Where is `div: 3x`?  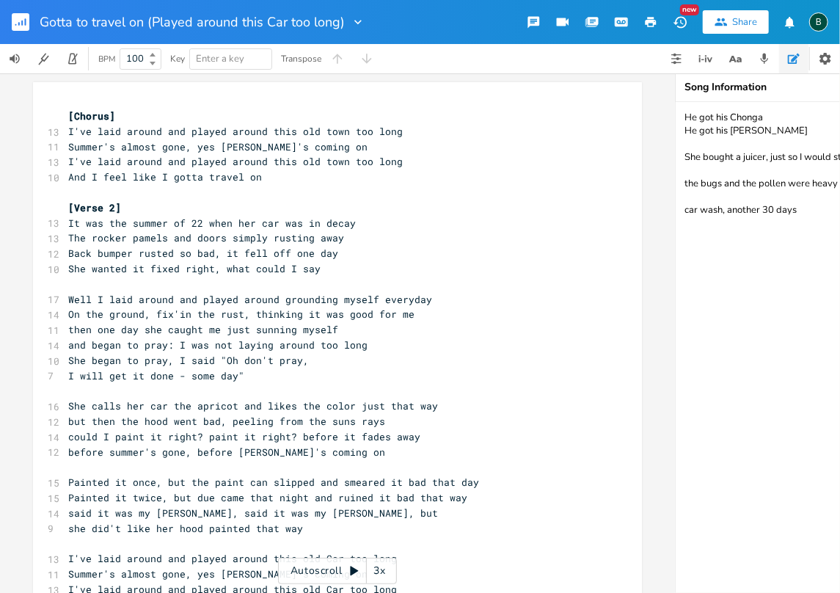
div: 3x is located at coordinates (380, 571).